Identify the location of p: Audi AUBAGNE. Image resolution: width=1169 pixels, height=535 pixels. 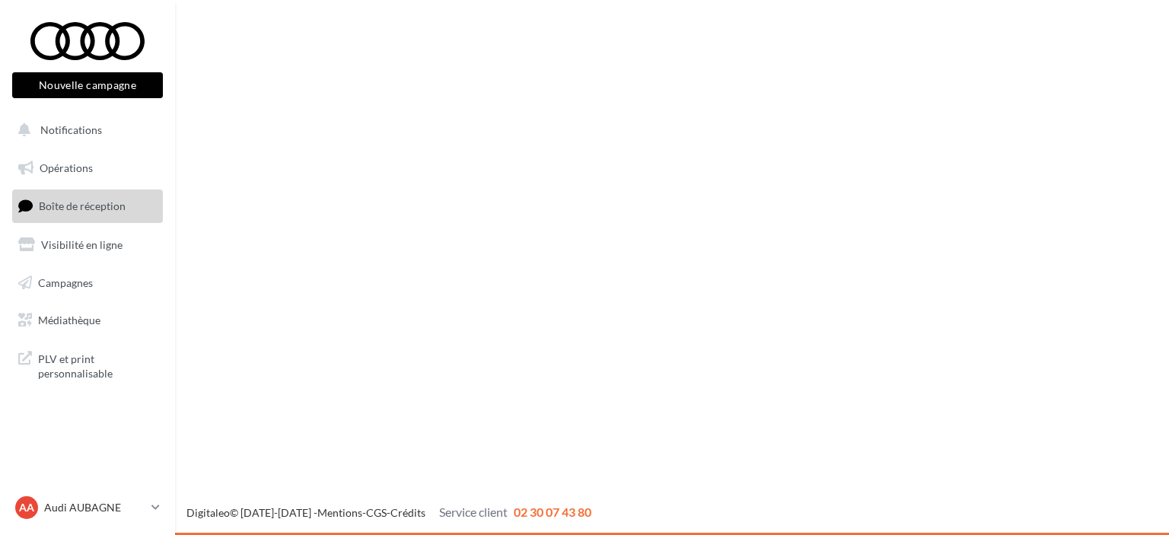
(94, 507).